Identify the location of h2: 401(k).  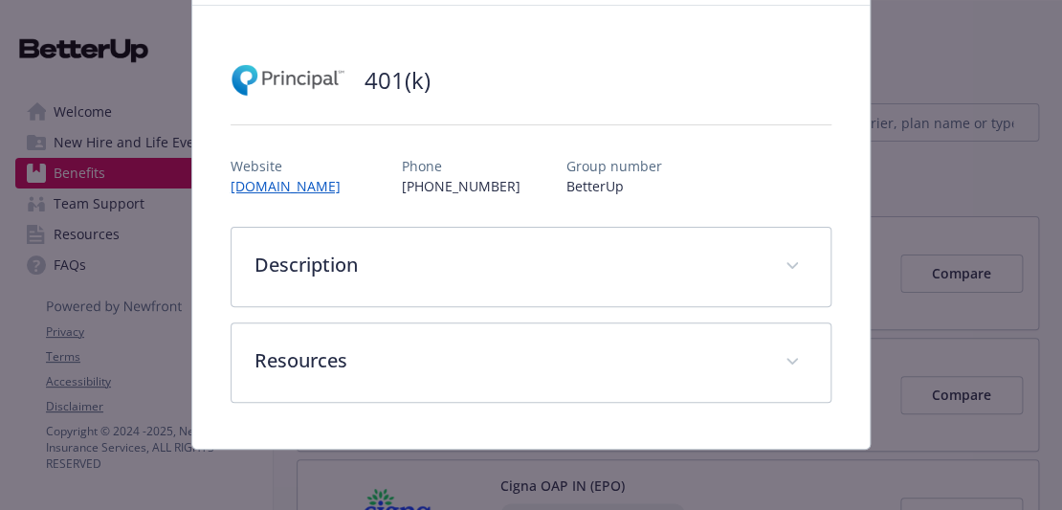
(397, 80).